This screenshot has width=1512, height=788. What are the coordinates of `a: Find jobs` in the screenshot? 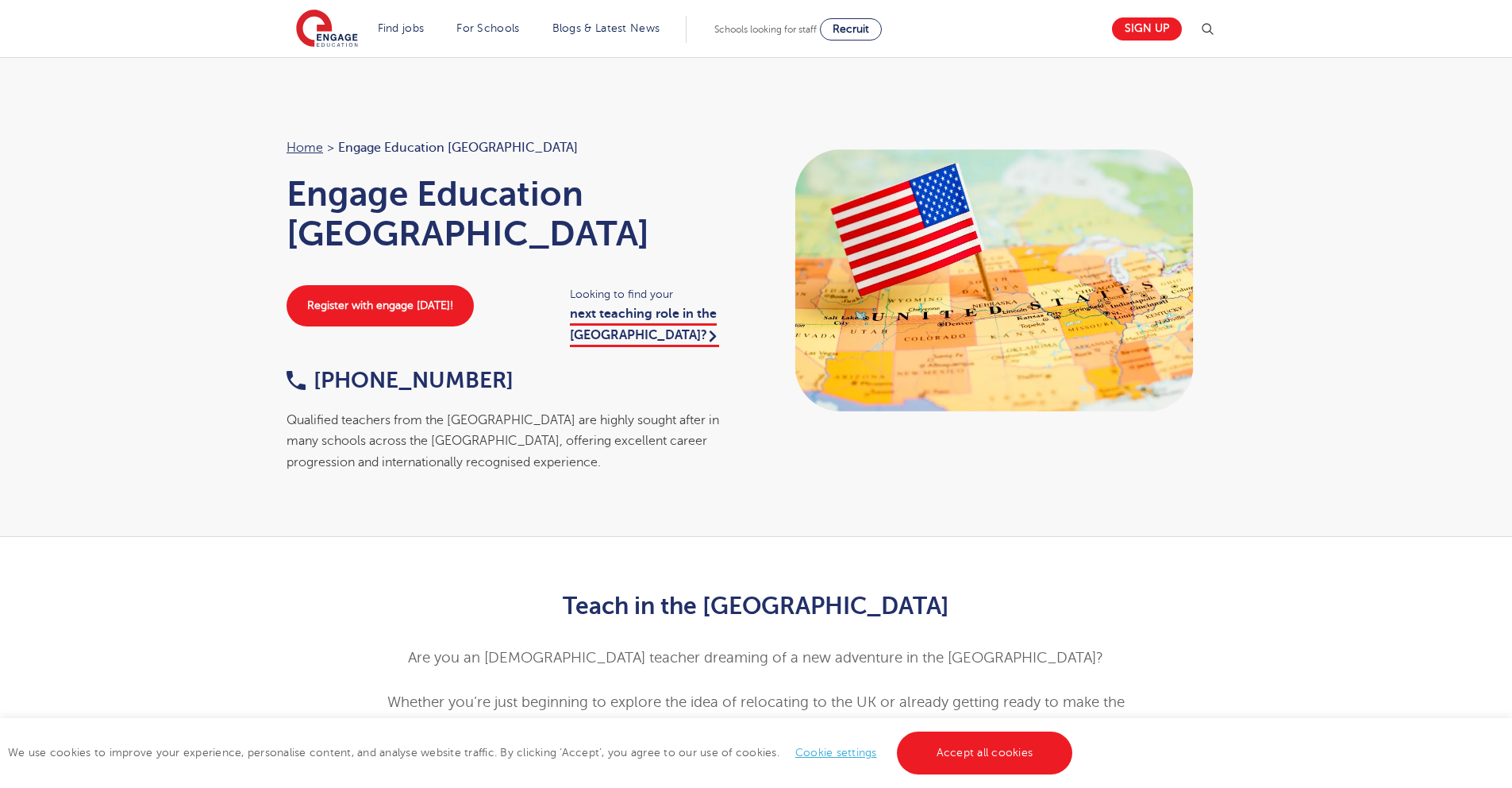 It's located at (401, 28).